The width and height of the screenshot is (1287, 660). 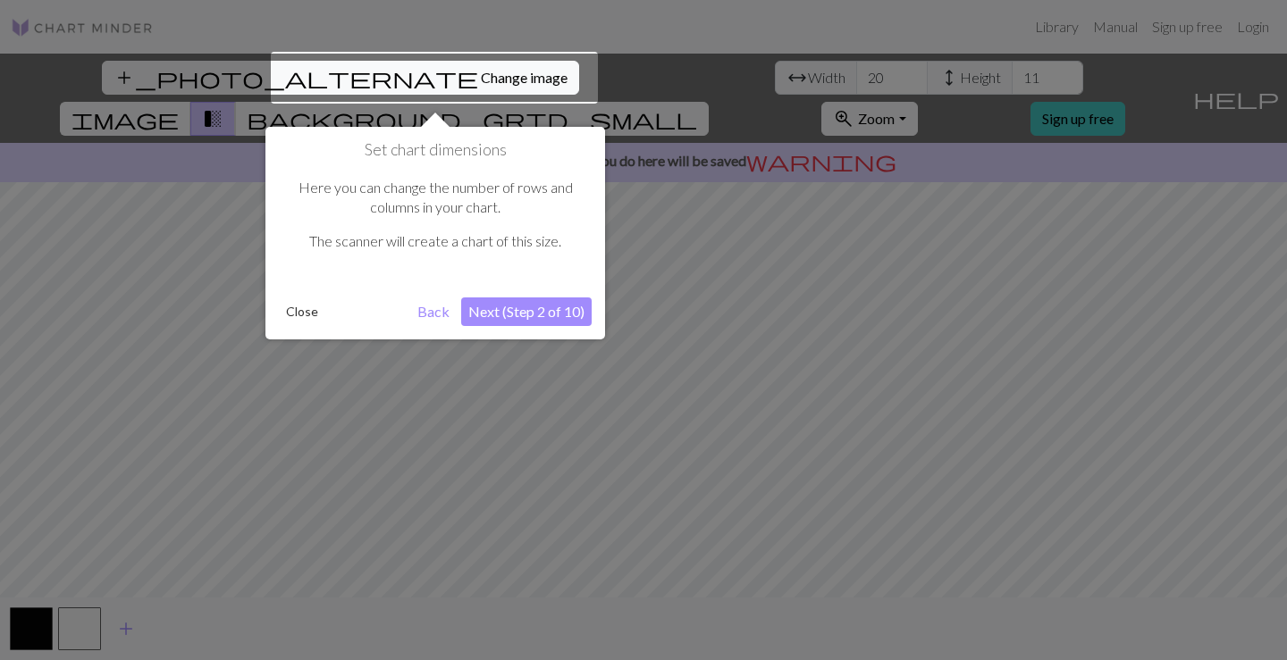 What do you see at coordinates (433, 312) in the screenshot?
I see `button: Back` at bounding box center [433, 312].